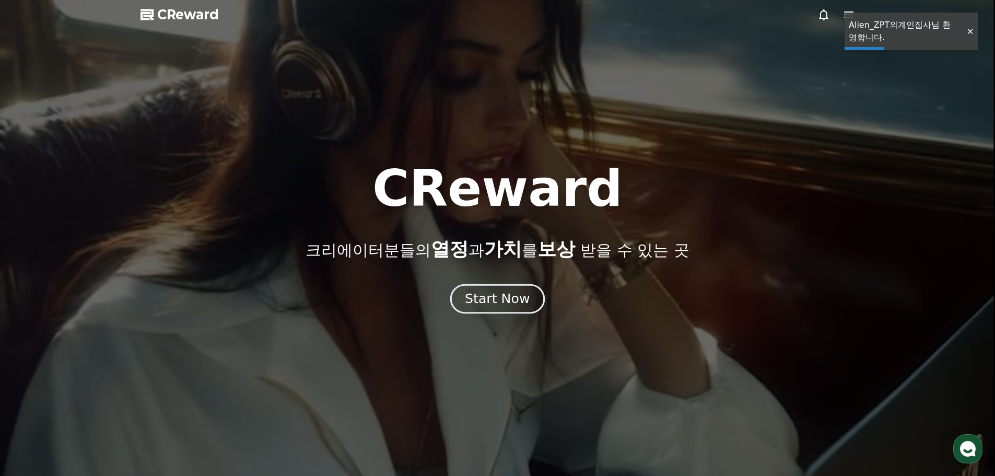  What do you see at coordinates (497, 299) in the screenshot?
I see `div: Start Now` at bounding box center [497, 299].